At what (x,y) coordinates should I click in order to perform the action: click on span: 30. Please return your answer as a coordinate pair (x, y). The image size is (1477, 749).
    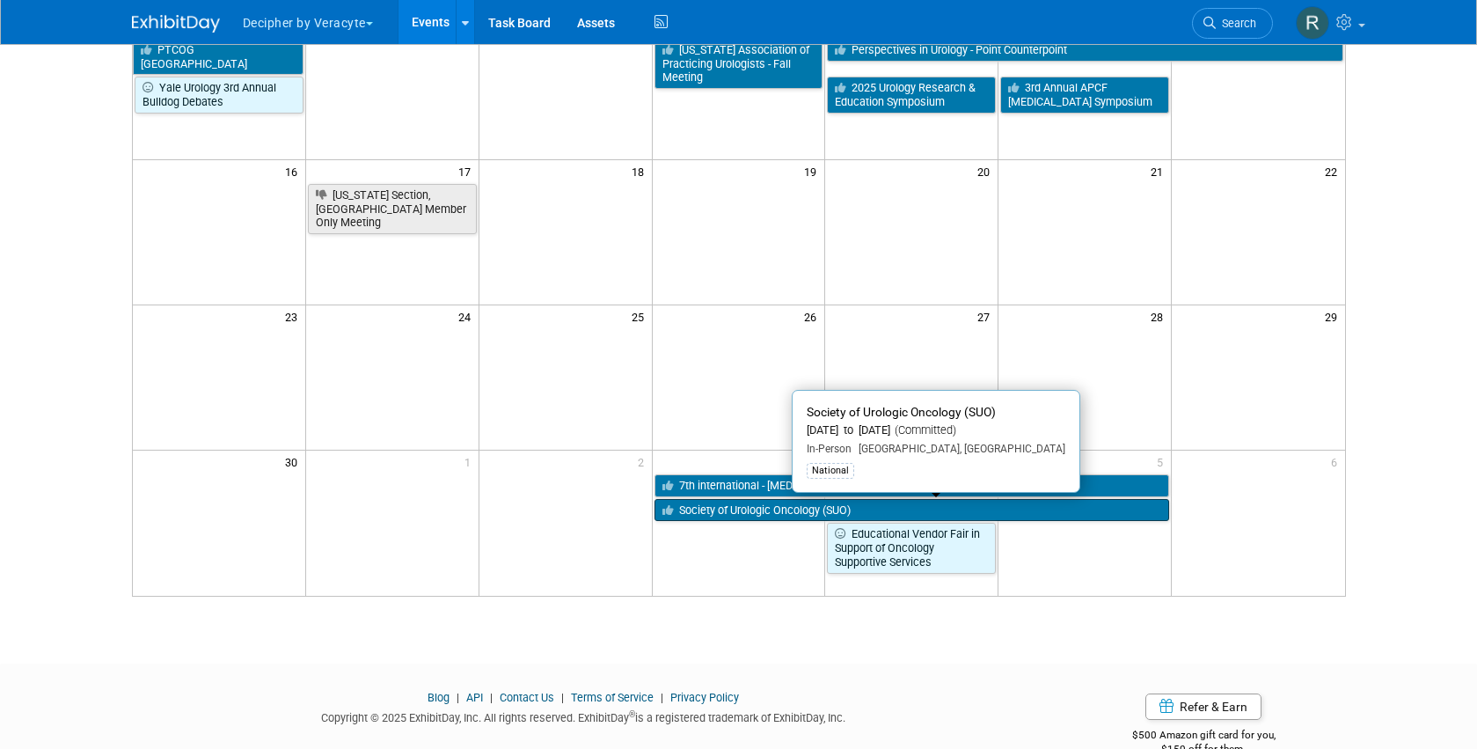
    Looking at the image, I should click on (294, 461).